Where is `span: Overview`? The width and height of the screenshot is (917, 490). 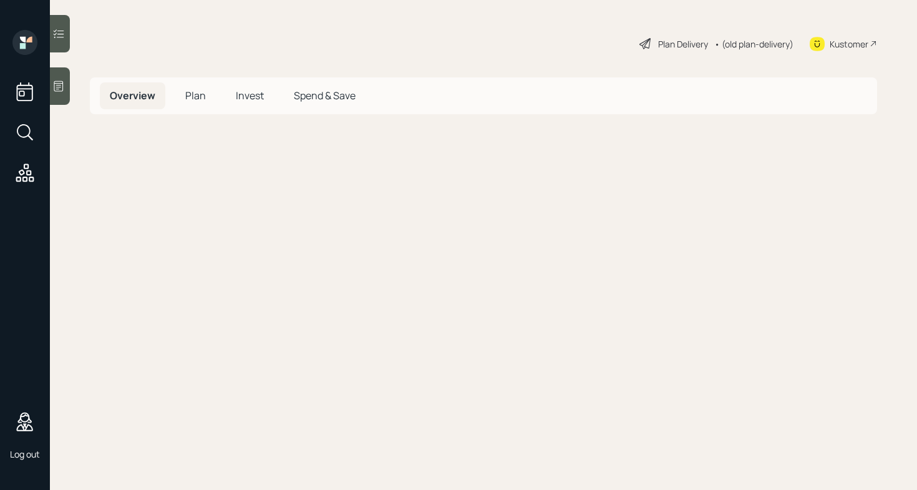
span: Overview is located at coordinates (132, 95).